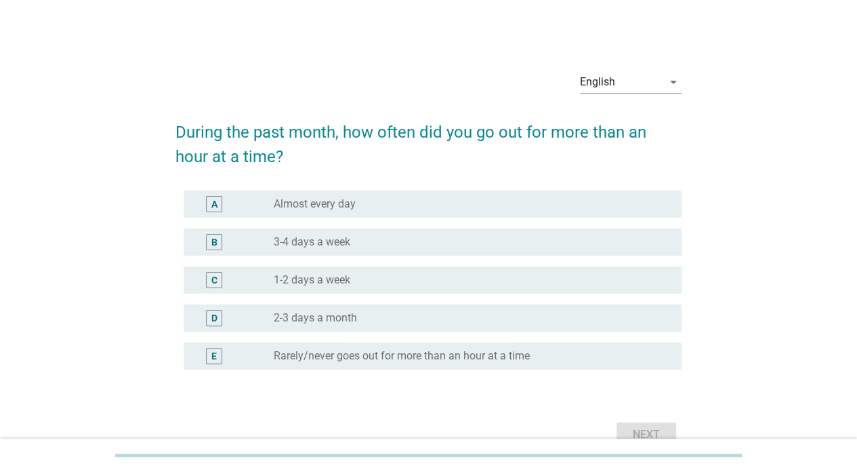 The image size is (857, 472). I want to click on div: B, so click(214, 241).